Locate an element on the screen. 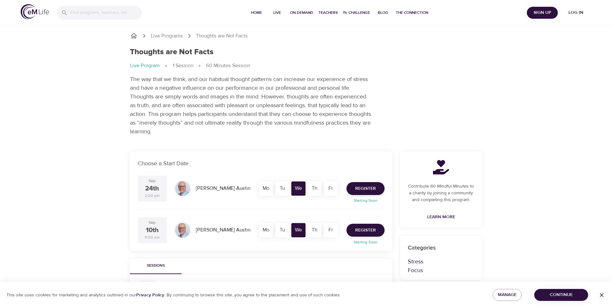 This screenshot has width=612, height=308. p: Categories is located at coordinates (441, 247).